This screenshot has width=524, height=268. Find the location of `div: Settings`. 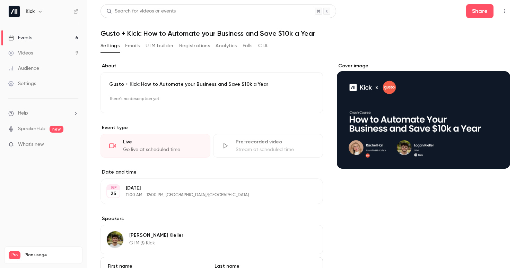

div: Settings is located at coordinates (22, 84).